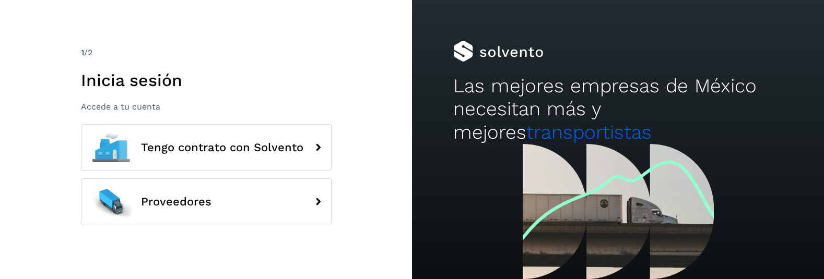 The image size is (824, 279). I want to click on span: 1, so click(82, 52).